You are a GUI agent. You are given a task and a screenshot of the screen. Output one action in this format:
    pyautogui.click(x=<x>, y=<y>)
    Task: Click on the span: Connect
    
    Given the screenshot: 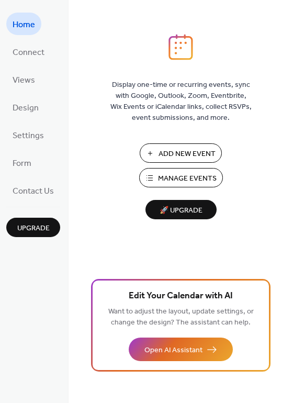 What is the action you would take?
    pyautogui.click(x=28, y=52)
    